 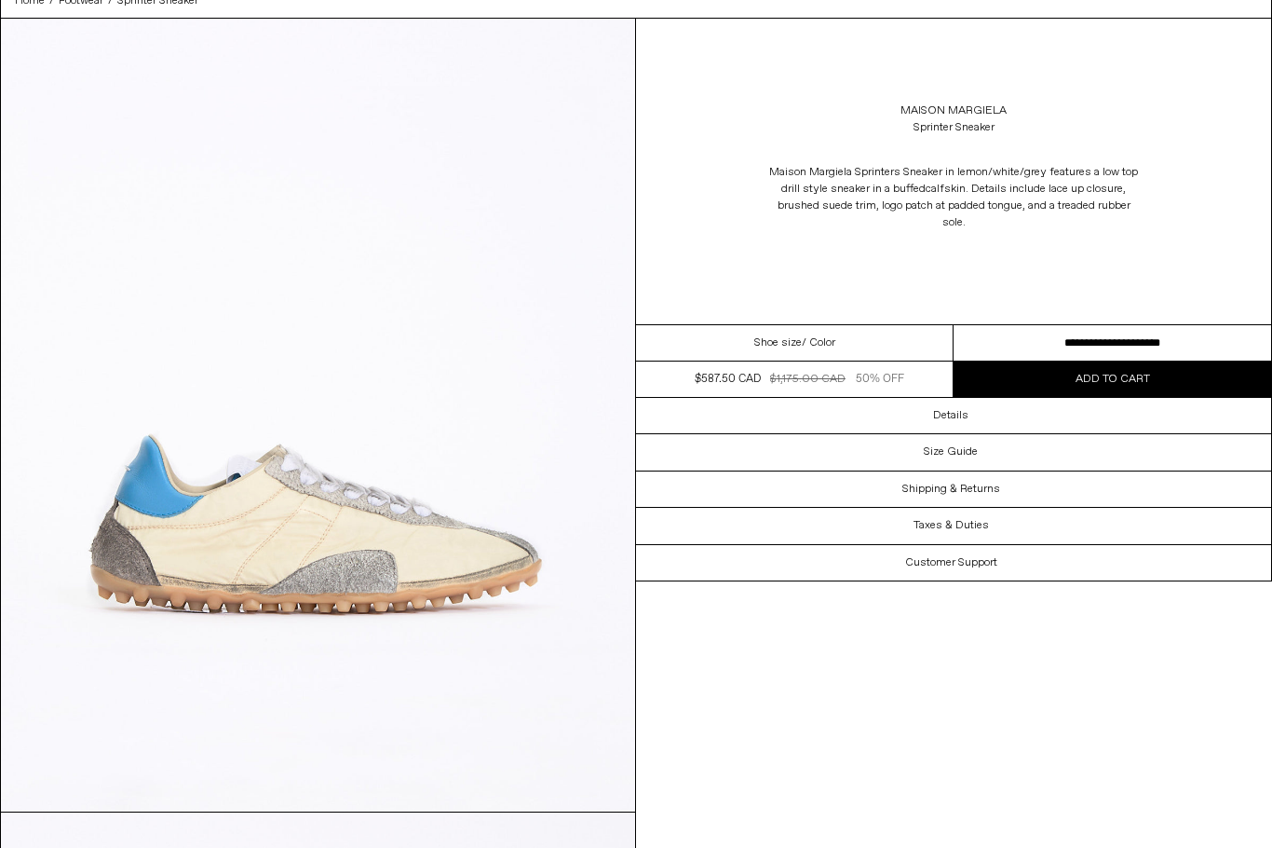 What do you see at coordinates (727, 380) in the screenshot?
I see `div: $587.50 CAD` at bounding box center [727, 380].